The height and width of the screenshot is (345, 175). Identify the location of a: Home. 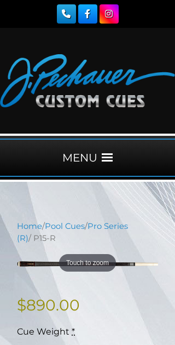
(30, 226).